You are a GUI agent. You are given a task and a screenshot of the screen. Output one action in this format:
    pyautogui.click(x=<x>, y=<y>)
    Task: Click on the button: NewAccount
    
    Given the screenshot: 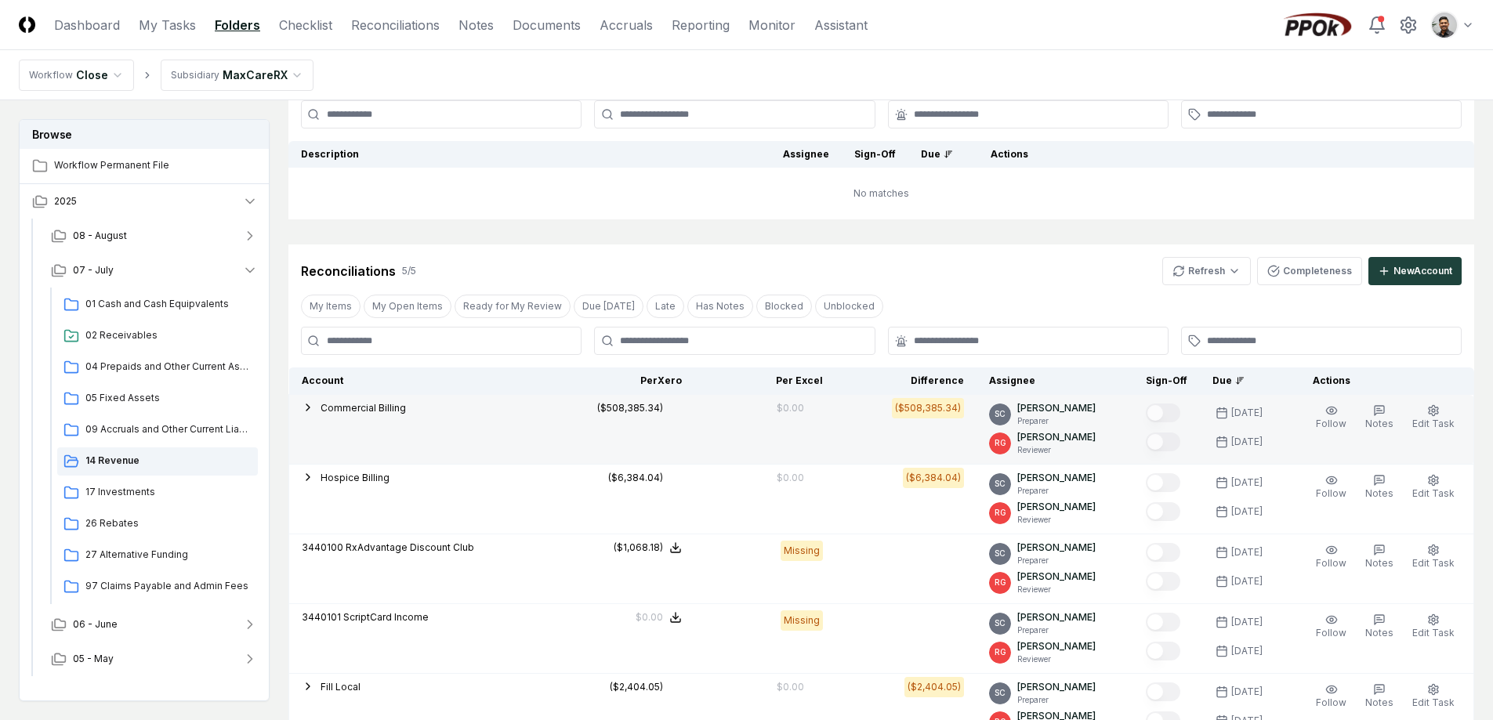 What is the action you would take?
    pyautogui.click(x=1415, y=271)
    